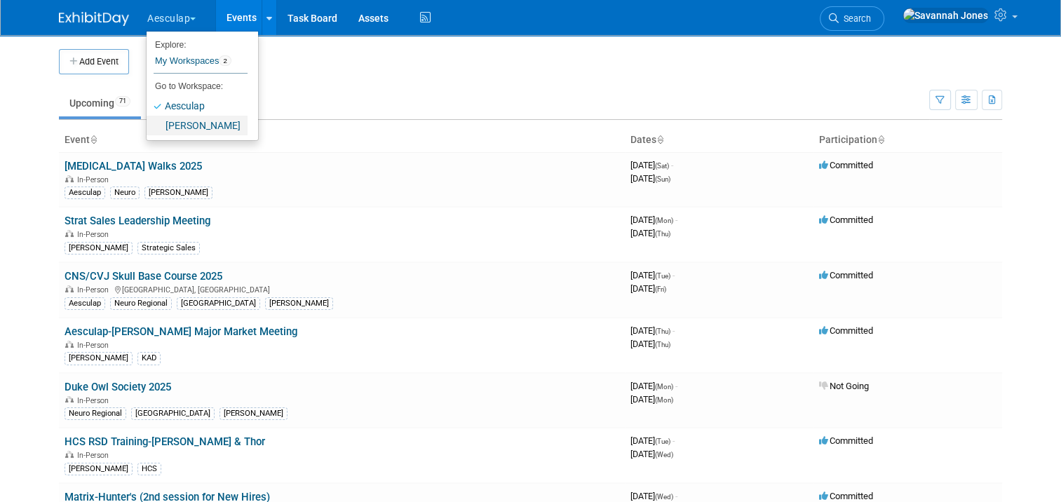 Image resolution: width=1061 pixels, height=502 pixels. Describe the element at coordinates (197, 106) in the screenshot. I see `a: Aesculap` at that location.